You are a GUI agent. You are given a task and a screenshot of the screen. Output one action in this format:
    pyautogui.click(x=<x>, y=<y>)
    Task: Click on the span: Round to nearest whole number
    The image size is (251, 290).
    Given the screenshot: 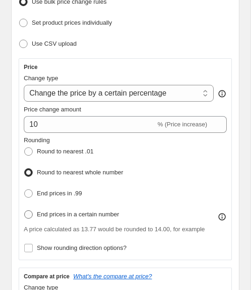 What is the action you would take?
    pyautogui.click(x=80, y=172)
    